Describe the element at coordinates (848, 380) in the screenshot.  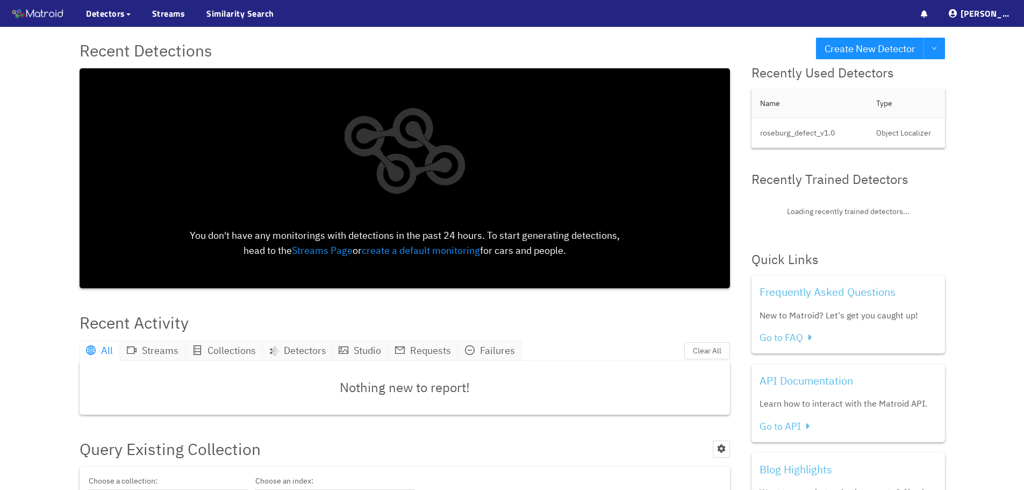
I see `div: API Documentation` at that location.